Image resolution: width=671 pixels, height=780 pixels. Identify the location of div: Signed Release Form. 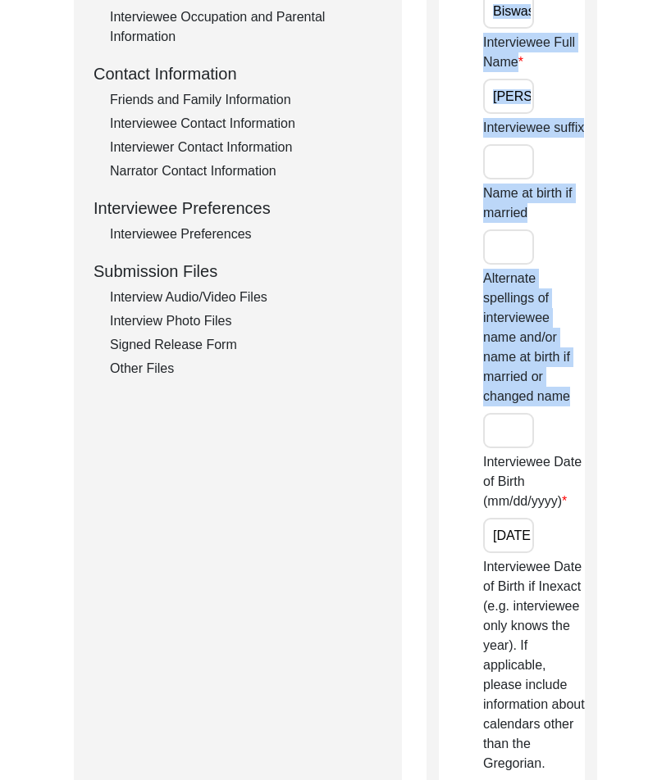
(246, 345).